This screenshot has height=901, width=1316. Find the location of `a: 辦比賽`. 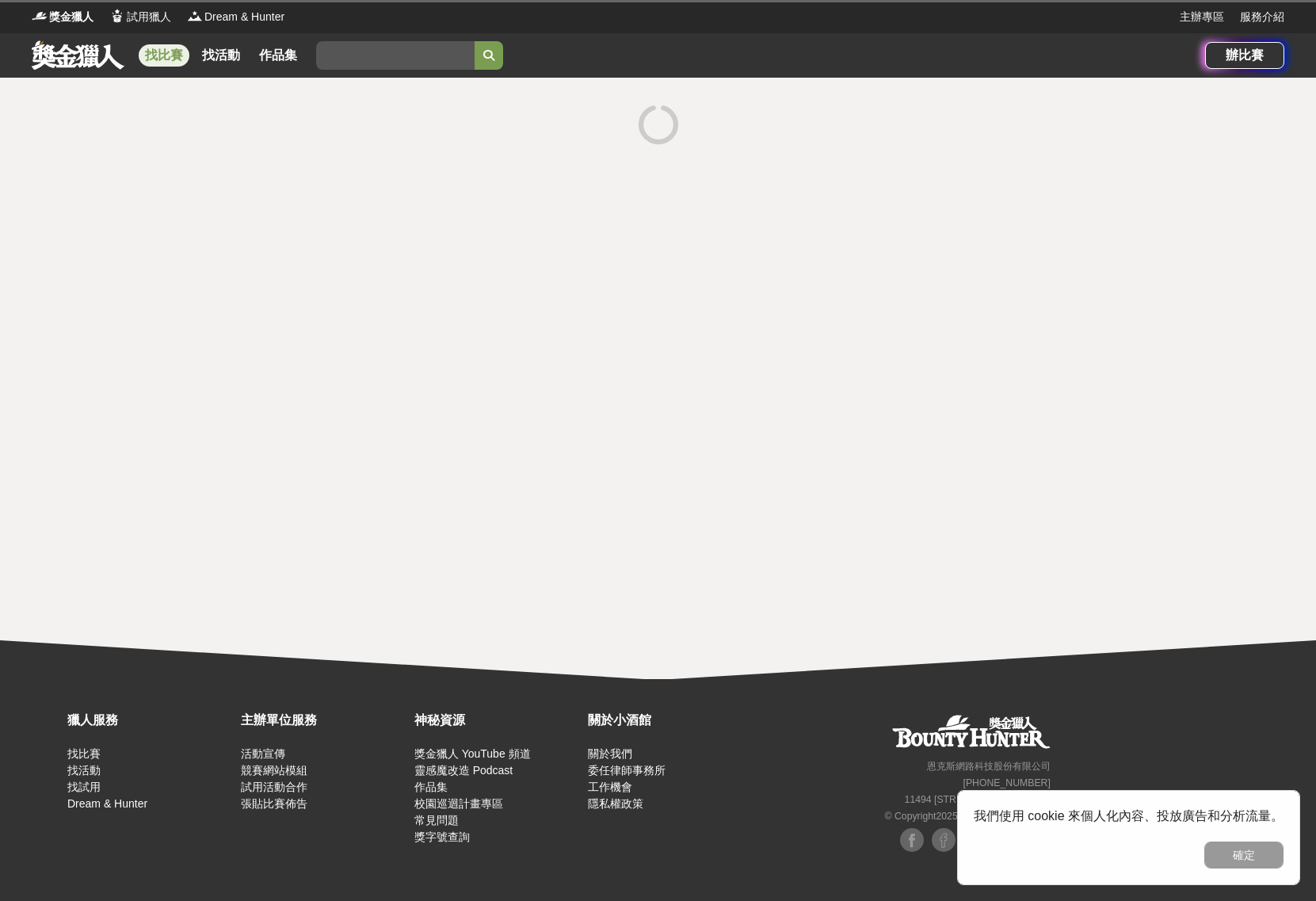

a: 辦比賽 is located at coordinates (1245, 55).